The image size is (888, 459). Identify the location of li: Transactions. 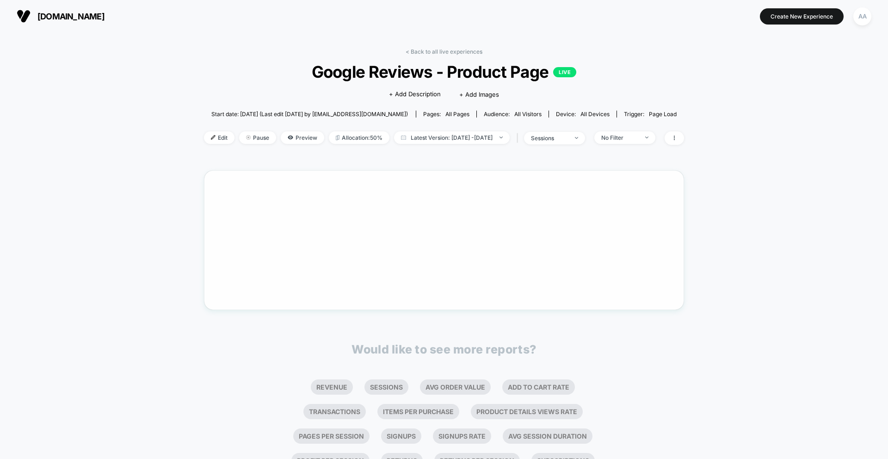
(334, 411).